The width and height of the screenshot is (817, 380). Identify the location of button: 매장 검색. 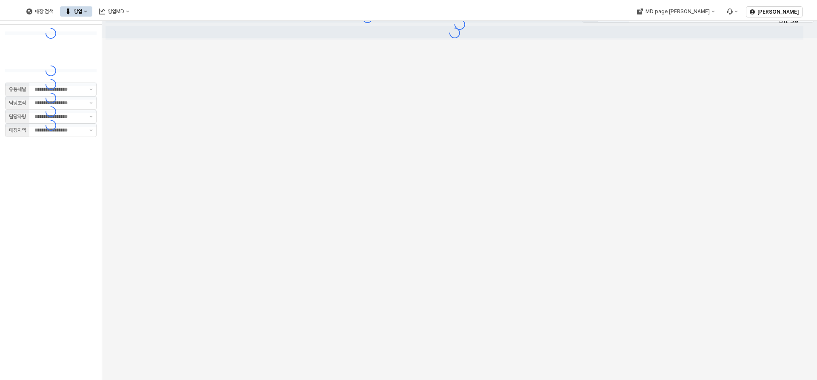
(40, 11).